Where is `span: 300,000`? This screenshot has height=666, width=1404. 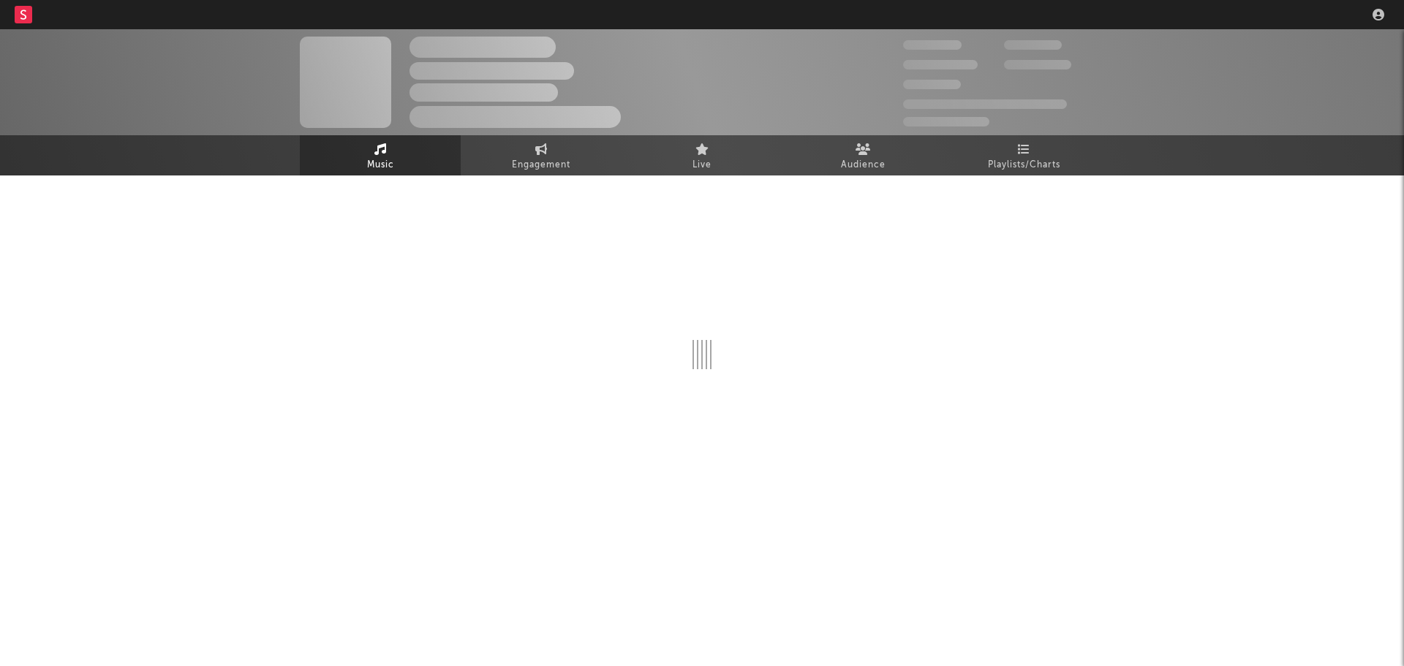
span: 300,000 is located at coordinates (932, 45).